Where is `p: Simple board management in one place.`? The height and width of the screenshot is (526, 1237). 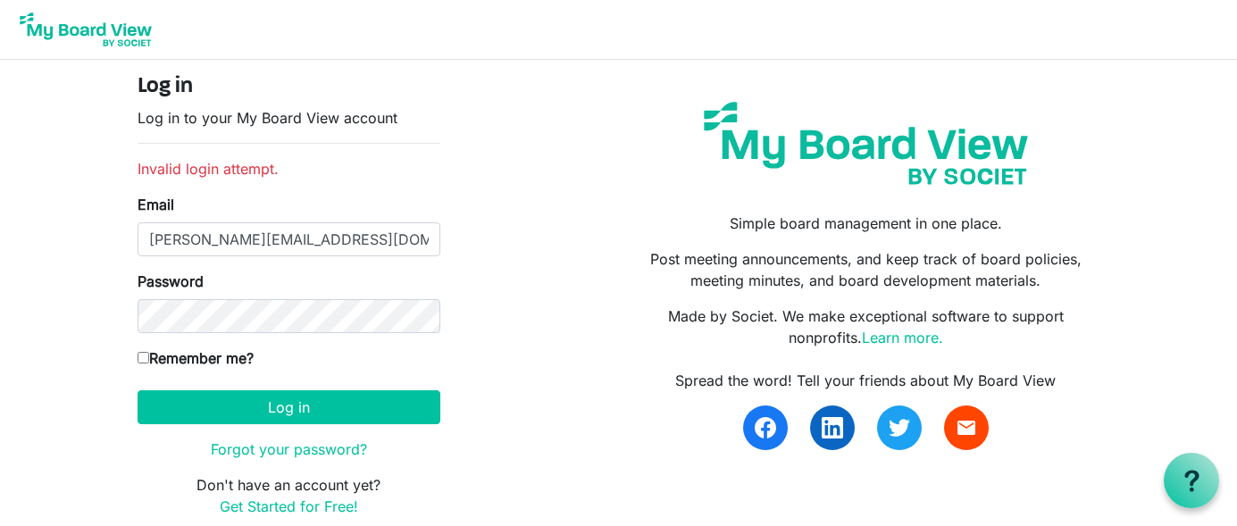 p: Simple board management in one place. is located at coordinates (865, 223).